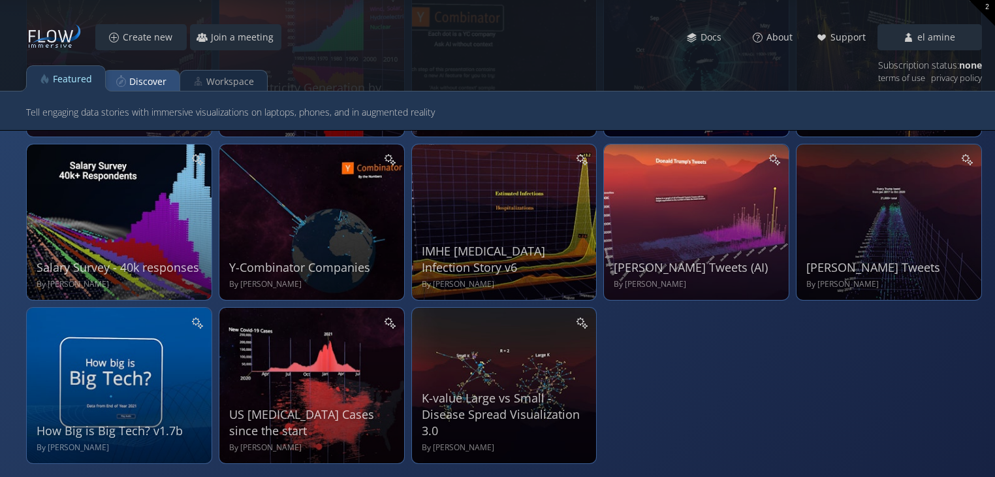 The height and width of the screenshot is (477, 995). Describe the element at coordinates (940, 37) in the screenshot. I see `span: el amine` at that location.